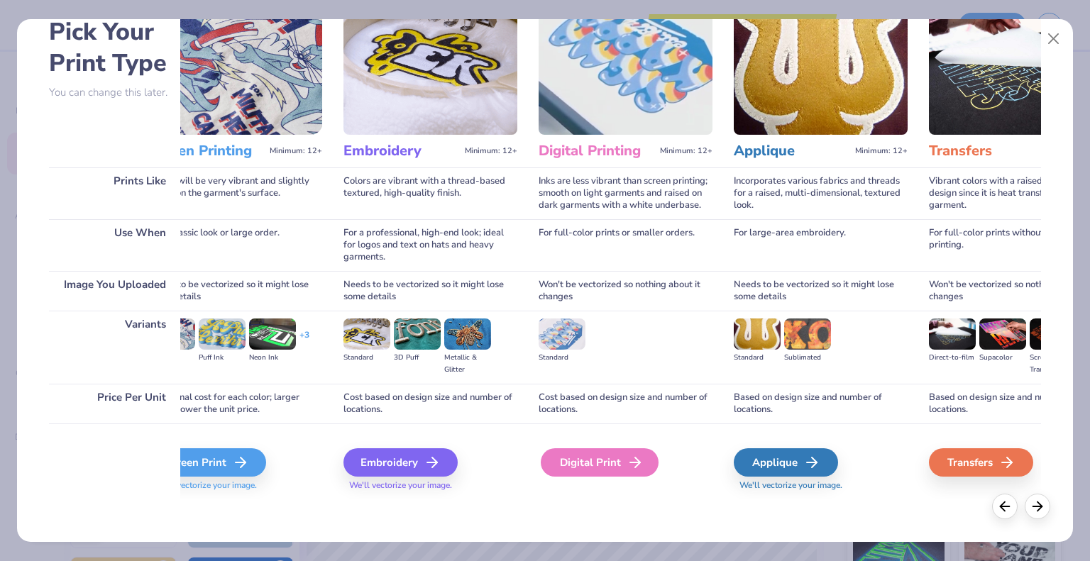  Describe the element at coordinates (235, 193) in the screenshot. I see `div: Colors will be very vibrant and slightly raised on the garment's surface.` at that location.